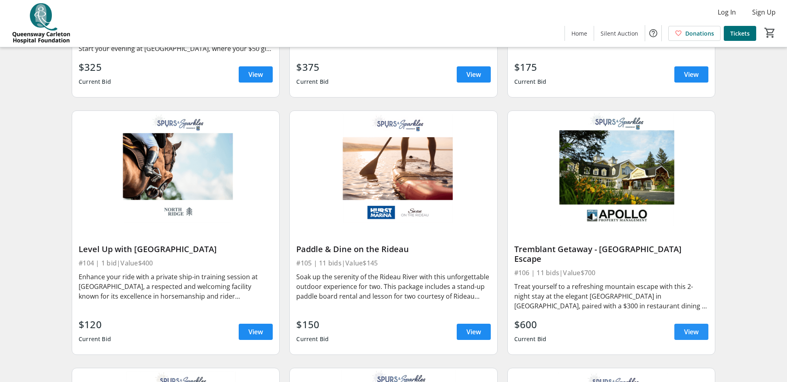 This screenshot has height=382, width=787. Describe the element at coordinates (312, 325) in the screenshot. I see `div: $150` at that location.